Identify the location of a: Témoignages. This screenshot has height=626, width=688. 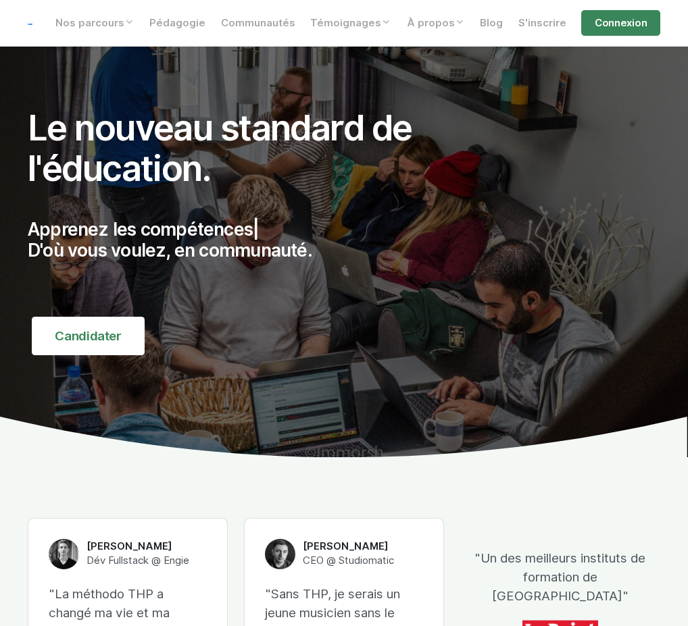
(351, 23).